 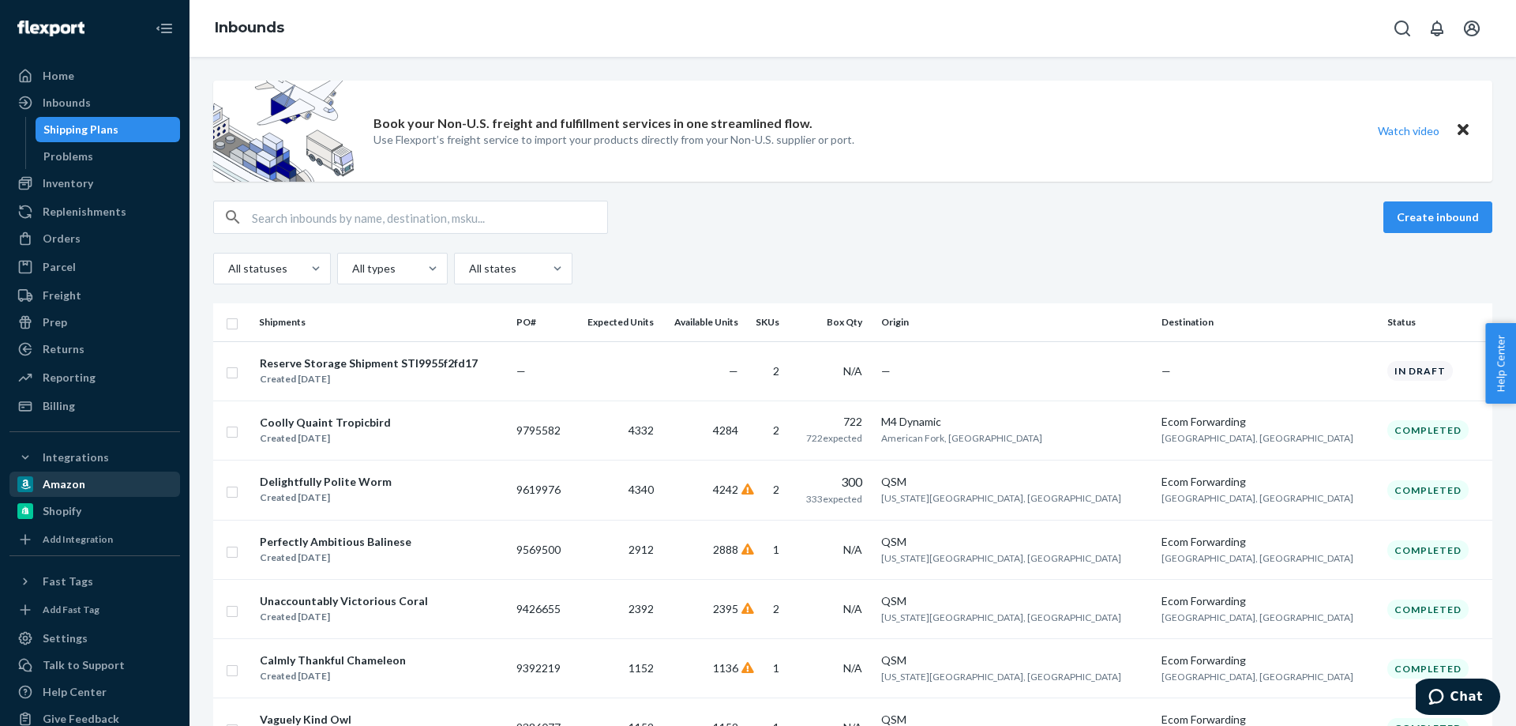 What do you see at coordinates (542, 490) in the screenshot?
I see `td: 9619976` at bounding box center [542, 490].